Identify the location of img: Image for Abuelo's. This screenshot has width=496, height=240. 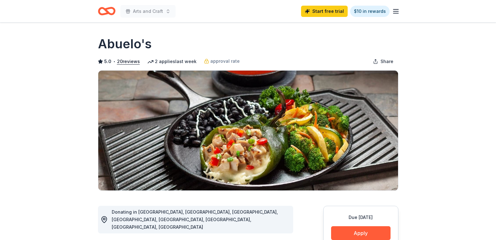
(248, 130).